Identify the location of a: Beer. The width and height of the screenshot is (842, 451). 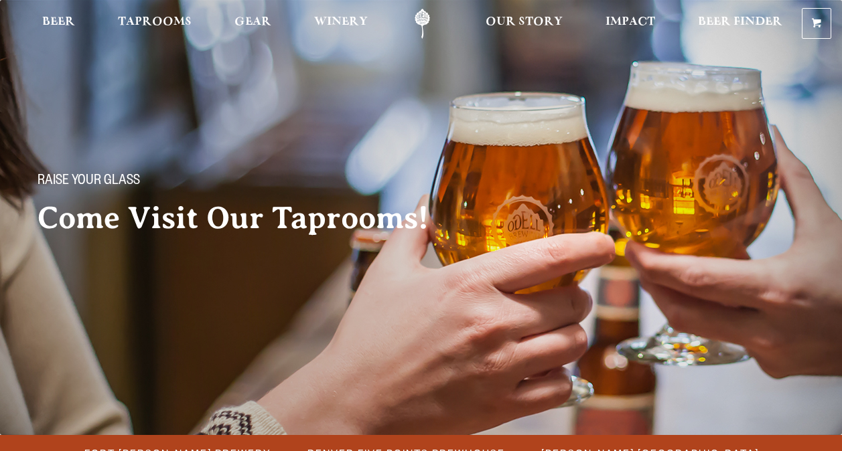
(58, 23).